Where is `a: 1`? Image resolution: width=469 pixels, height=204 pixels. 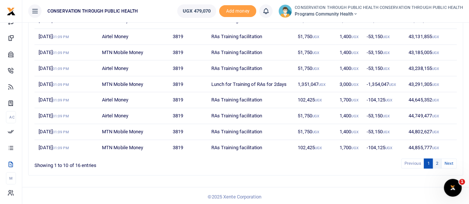
a: 1 is located at coordinates (428, 163).